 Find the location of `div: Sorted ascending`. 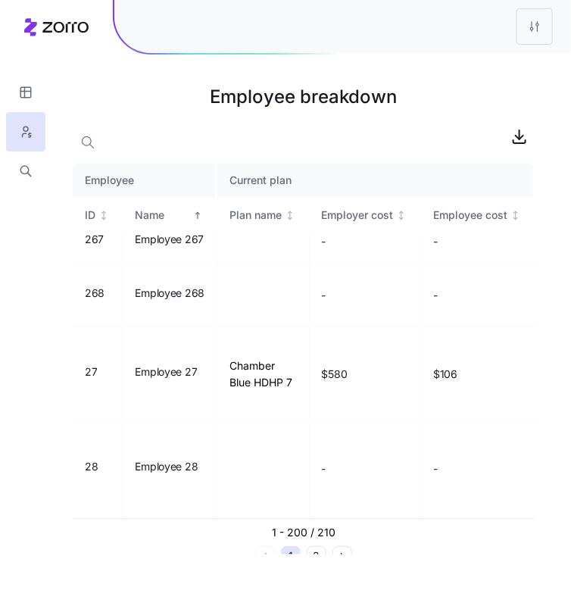

div: Sorted ascending is located at coordinates (198, 216).